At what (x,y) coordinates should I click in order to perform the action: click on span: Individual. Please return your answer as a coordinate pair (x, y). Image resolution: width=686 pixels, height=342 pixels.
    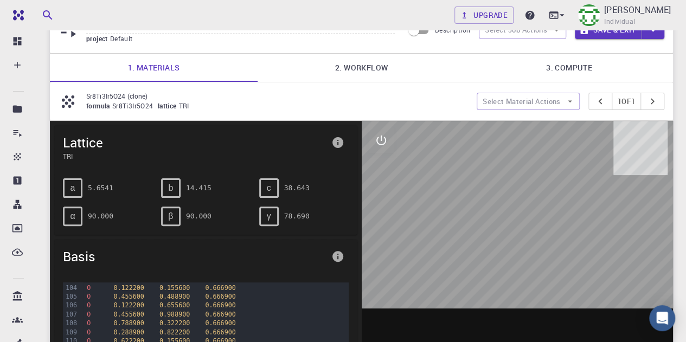
    Looking at the image, I should click on (620, 22).